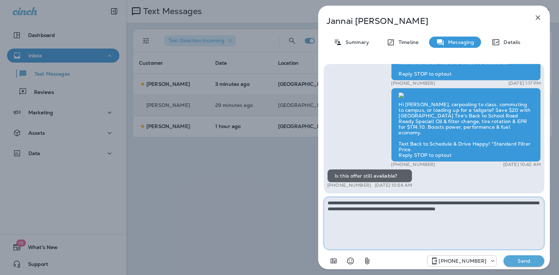 This screenshot has height=275, width=559. I want to click on p: Summary, so click(355, 42).